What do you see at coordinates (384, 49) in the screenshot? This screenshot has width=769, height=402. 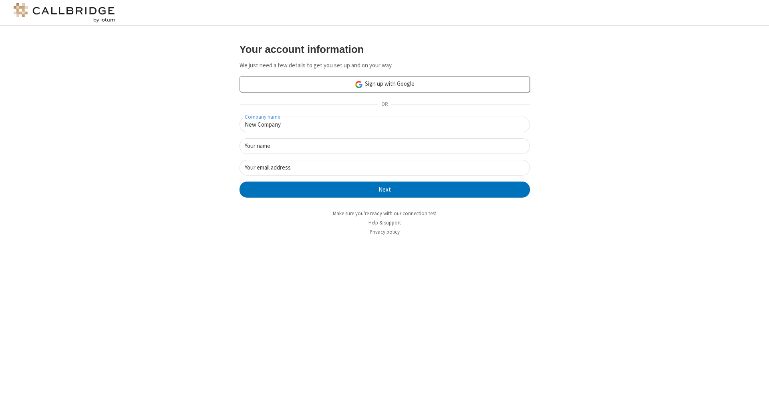 I see `h3: Your account information` at bounding box center [384, 49].